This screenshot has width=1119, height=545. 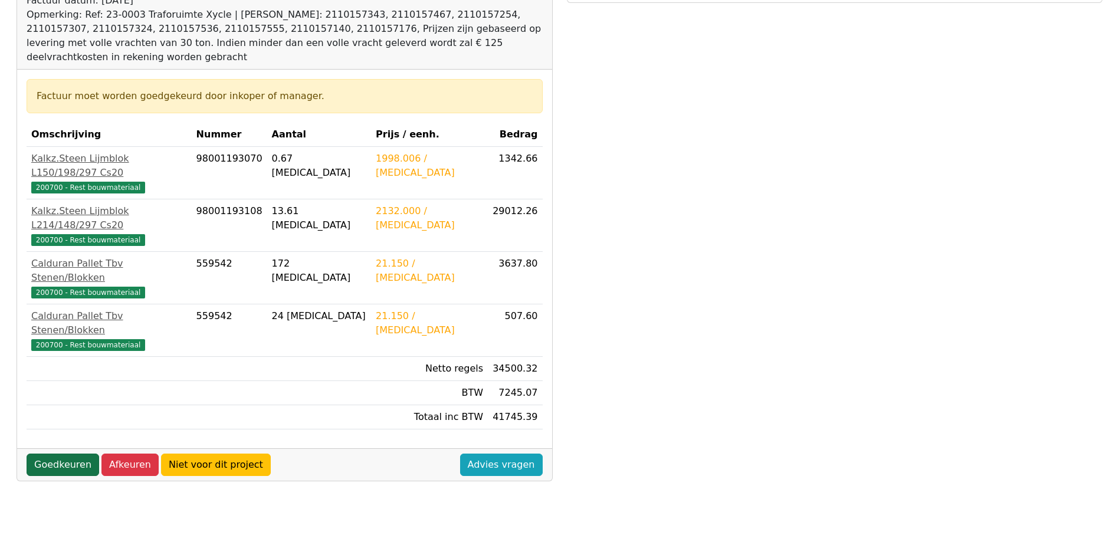 I want to click on th: Prijs / eenh., so click(x=430, y=135).